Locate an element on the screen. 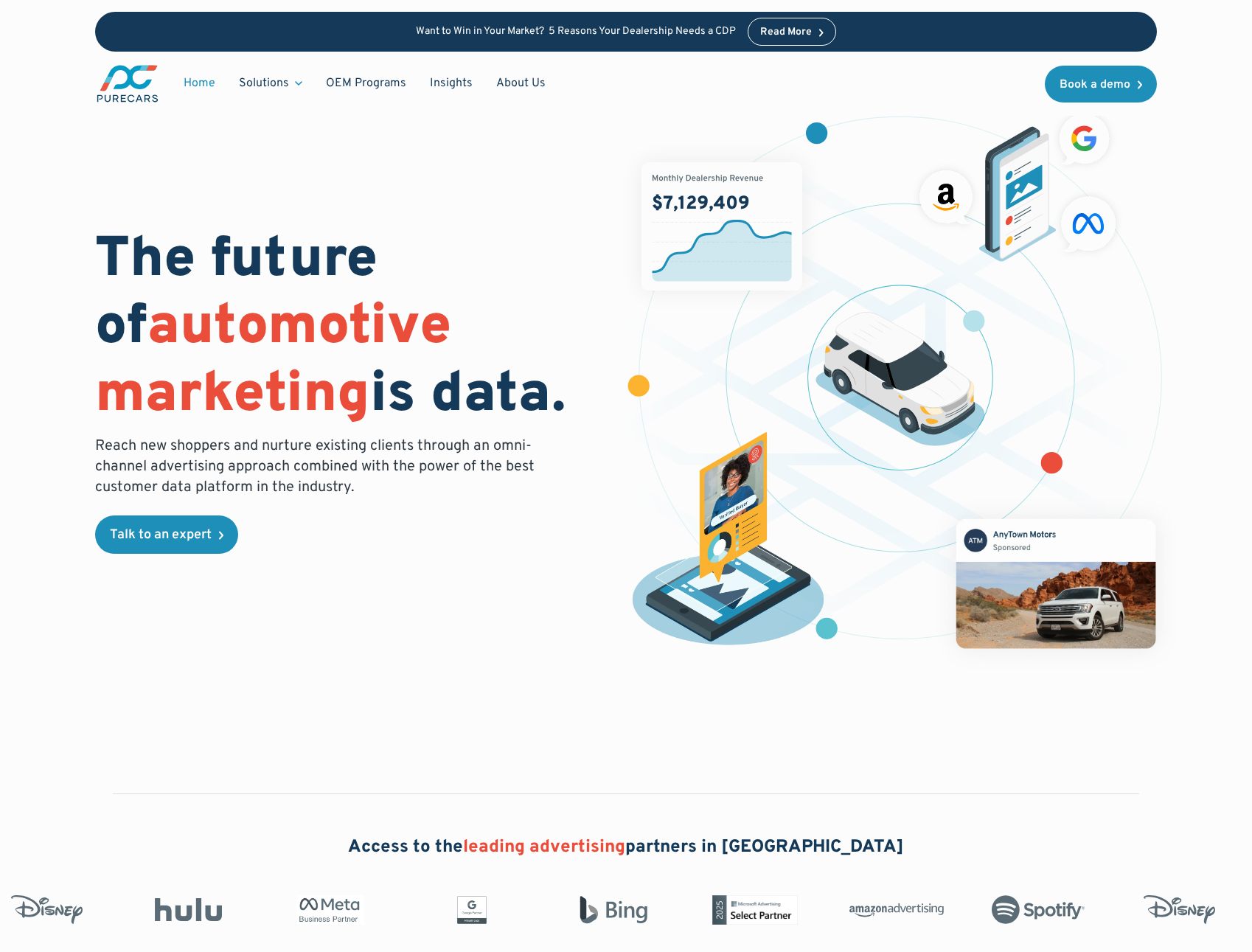  h1: The future of is data. is located at coordinates (352, 329).